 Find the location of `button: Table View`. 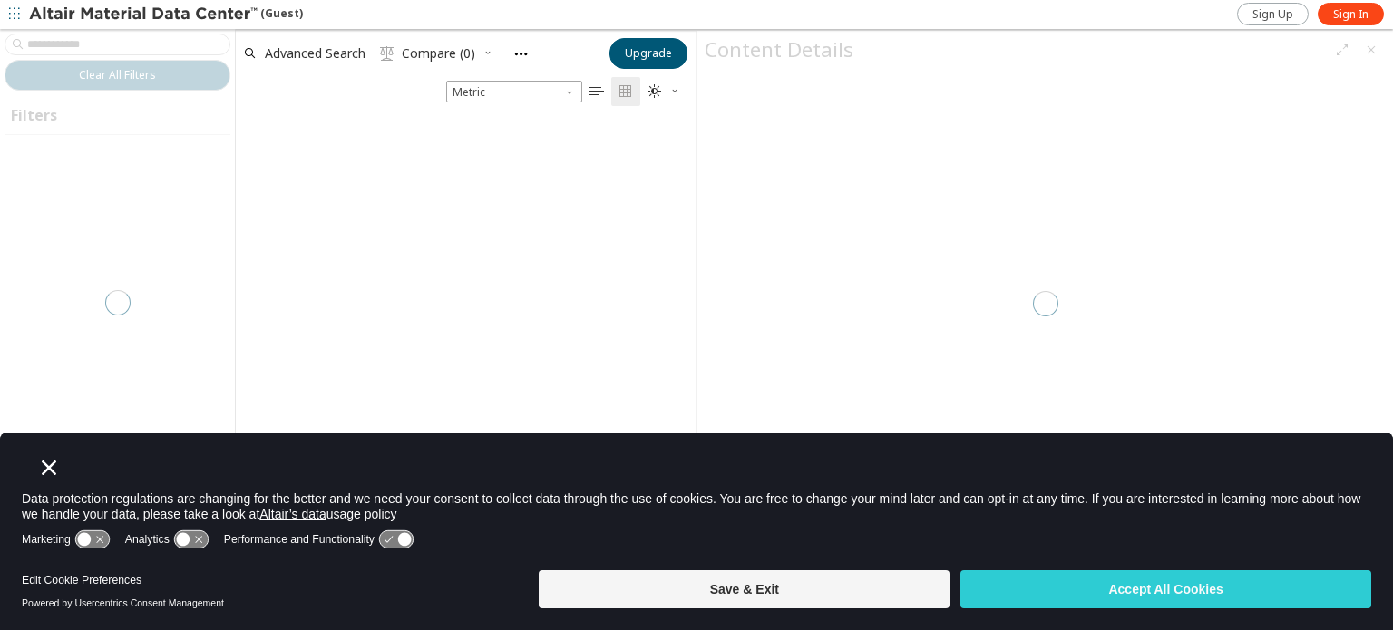

button: Table View is located at coordinates (597, 92).